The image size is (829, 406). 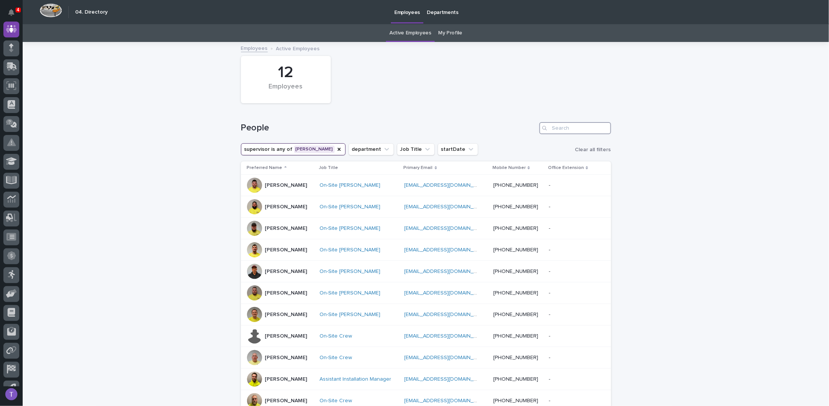 What do you see at coordinates (410, 33) in the screenshot?
I see `a: Active Employees` at bounding box center [410, 33].